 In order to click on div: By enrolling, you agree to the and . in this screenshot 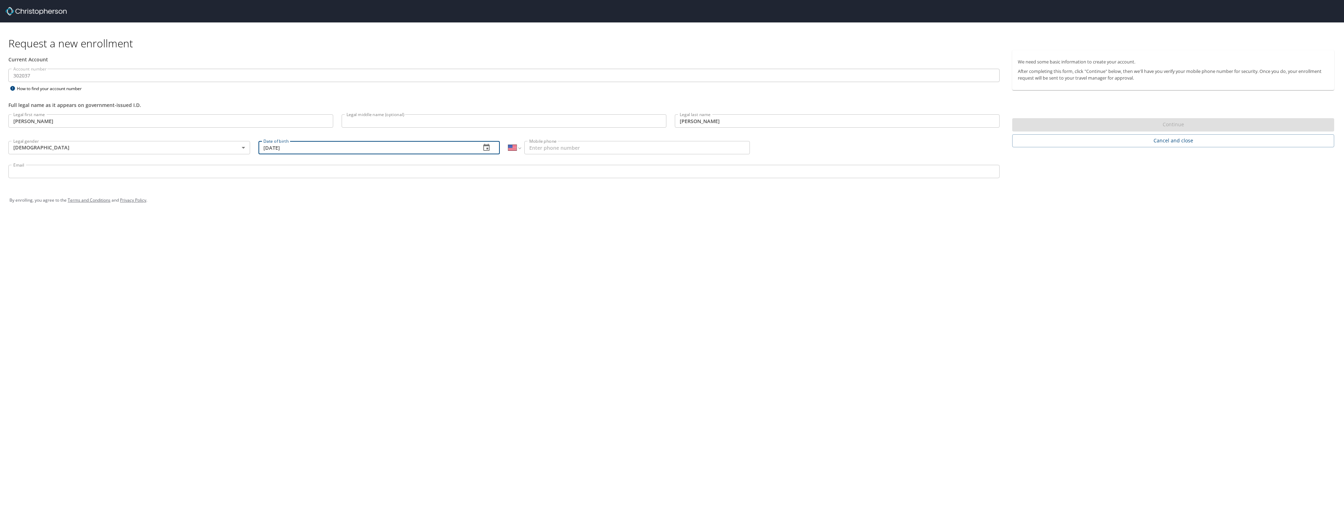, I will do `click(672, 200)`.